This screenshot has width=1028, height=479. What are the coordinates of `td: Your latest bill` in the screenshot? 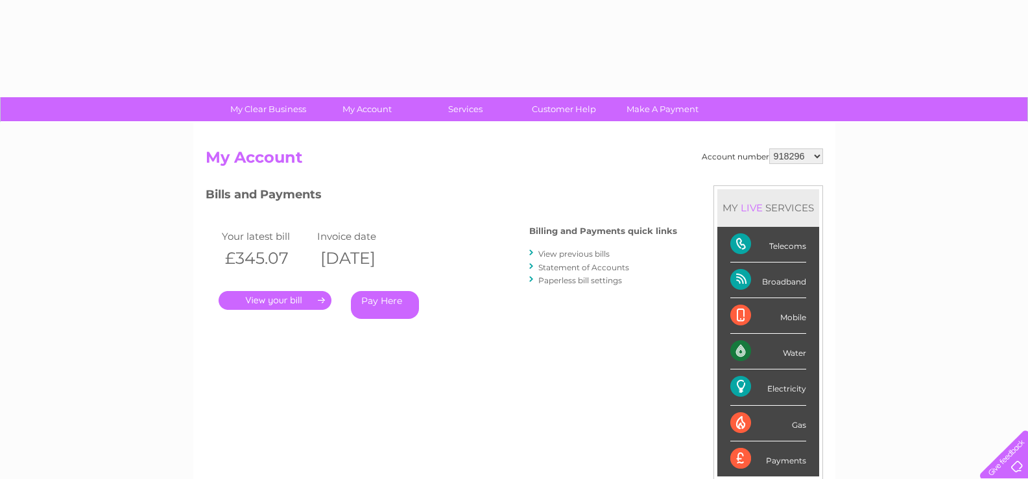 It's located at (267, 236).